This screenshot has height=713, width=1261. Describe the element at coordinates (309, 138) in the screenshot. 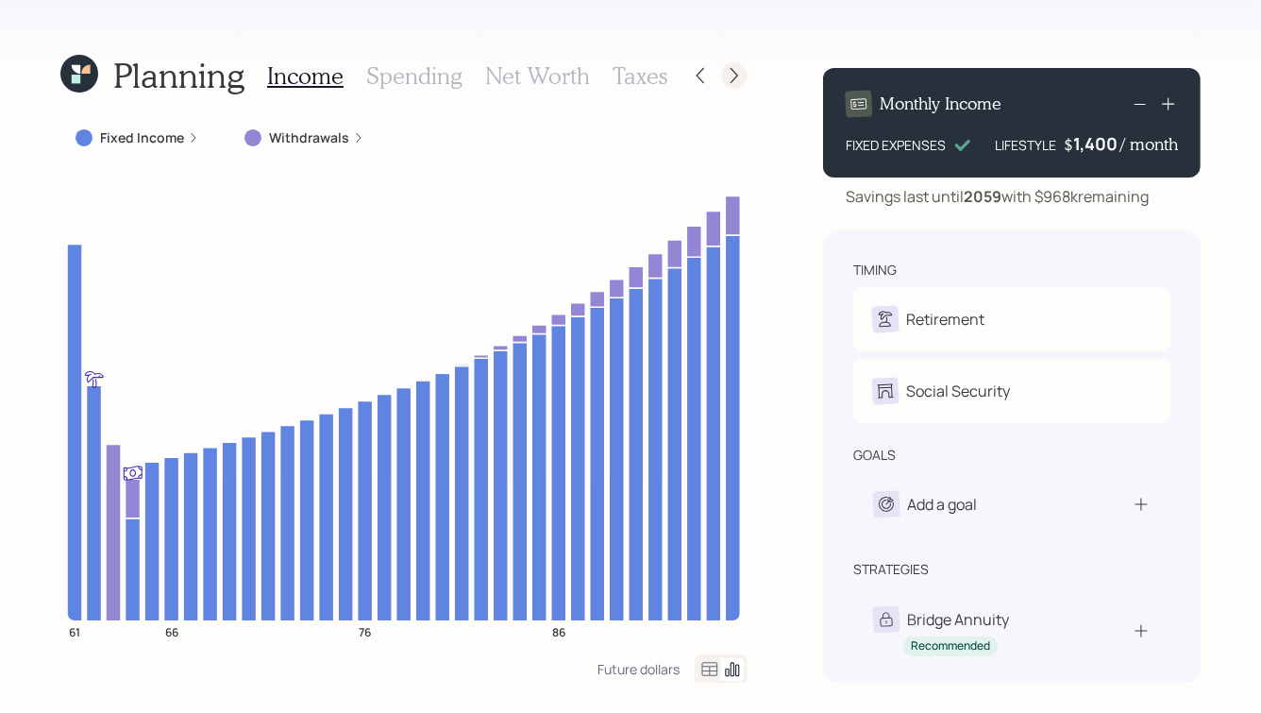

I see `label: Withdrawals` at that location.